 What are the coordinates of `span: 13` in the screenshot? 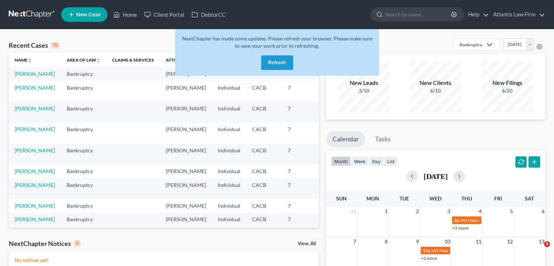 It's located at (542, 242).